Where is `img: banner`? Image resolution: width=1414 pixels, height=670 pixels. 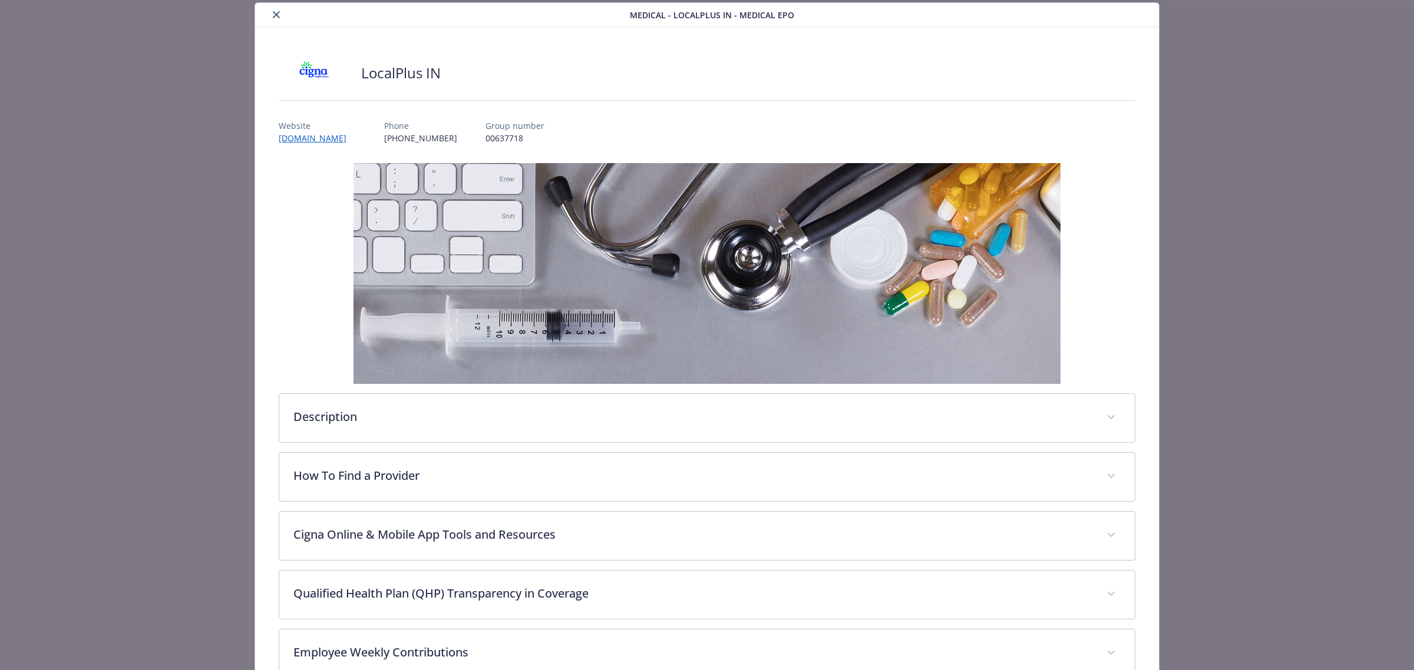
img: banner is located at coordinates (707, 273).